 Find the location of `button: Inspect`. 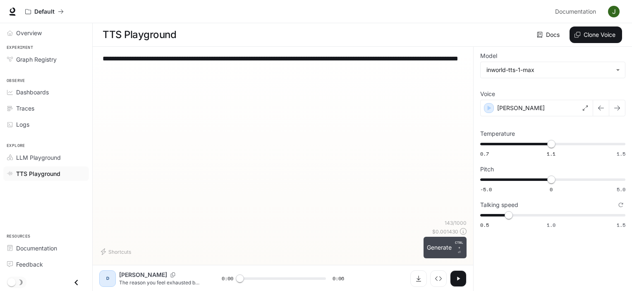

button: Inspect is located at coordinates (438, 278).